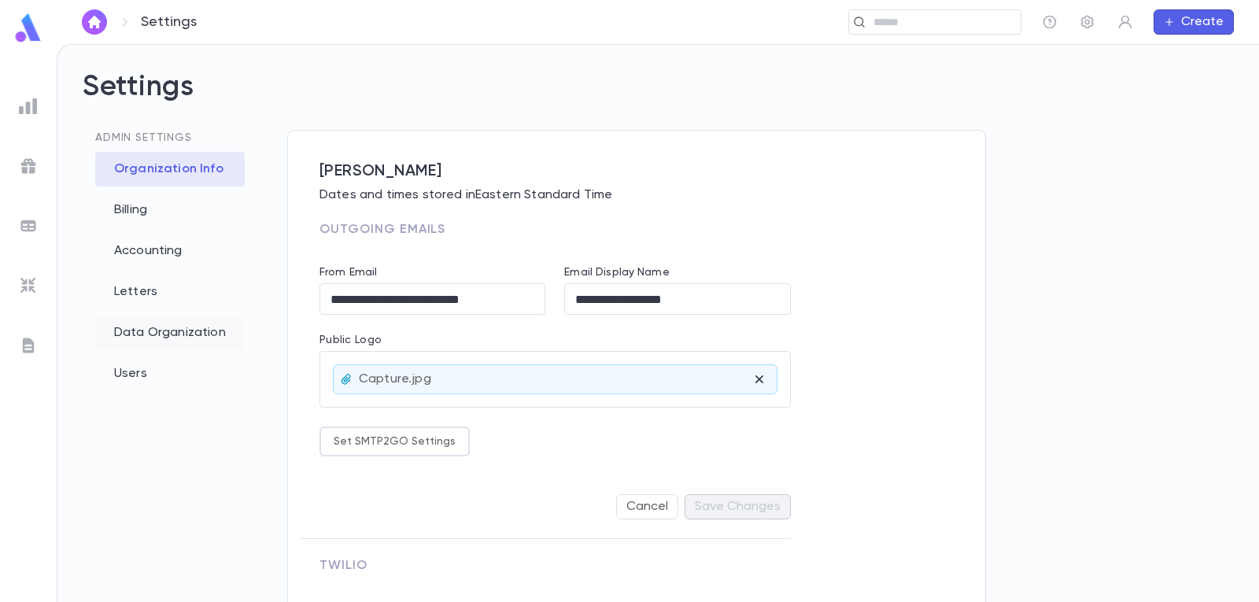 The image size is (1259, 602). Describe the element at coordinates (348, 272) in the screenshot. I see `label: From Email` at that location.